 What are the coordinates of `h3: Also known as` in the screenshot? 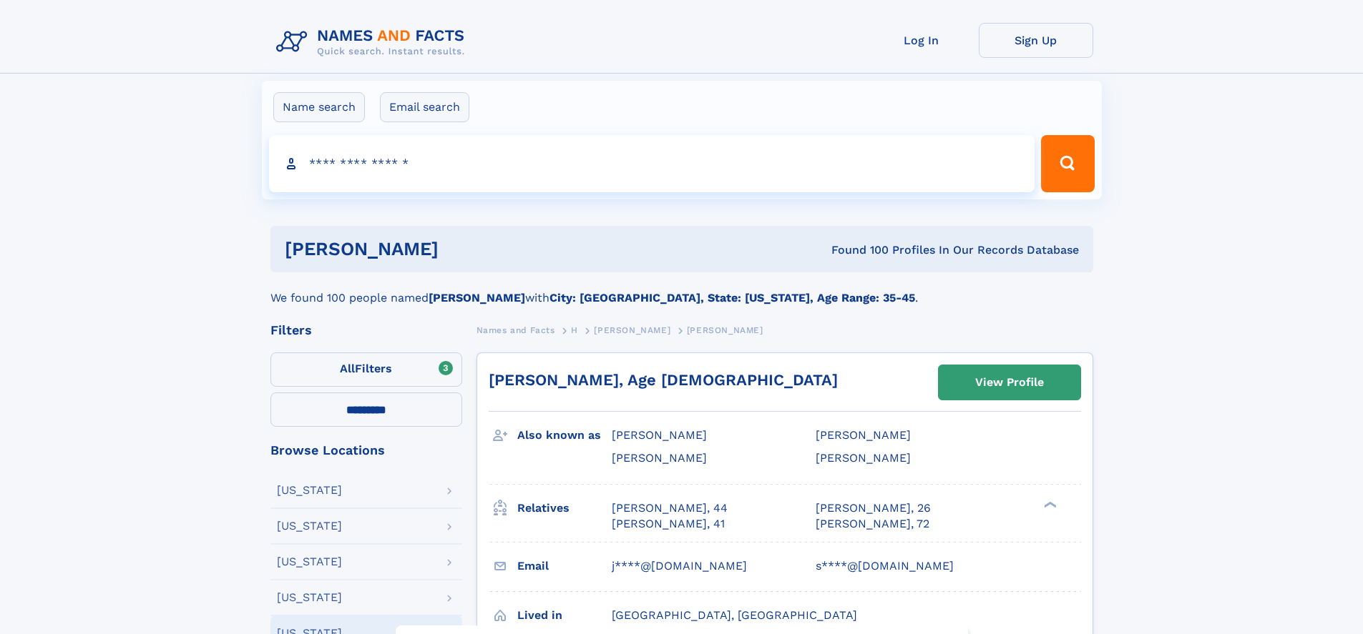 It's located at (564, 436).